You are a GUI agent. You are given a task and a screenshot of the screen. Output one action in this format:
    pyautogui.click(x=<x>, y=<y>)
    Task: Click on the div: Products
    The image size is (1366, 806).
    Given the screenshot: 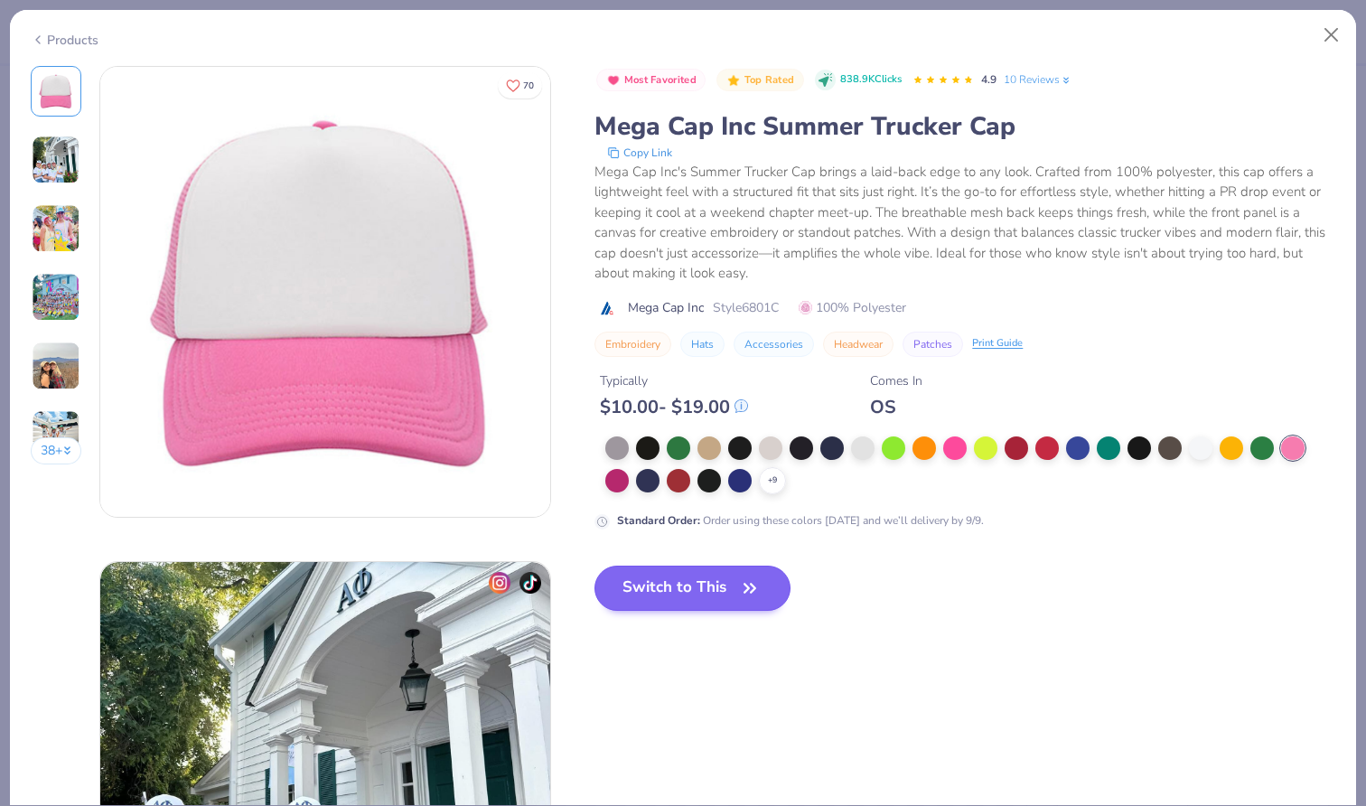 What is the action you would take?
    pyautogui.click(x=64, y=40)
    